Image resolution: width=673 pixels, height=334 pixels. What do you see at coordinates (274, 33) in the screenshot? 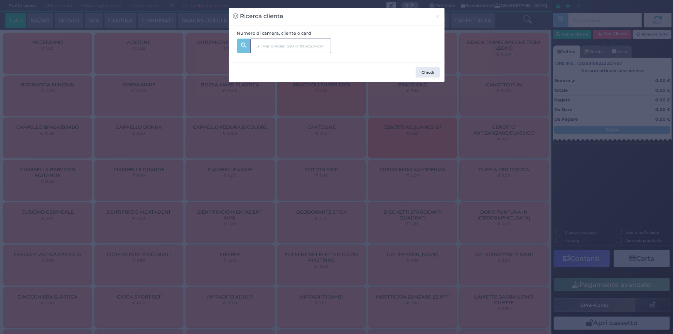
I see `label: Numero di camera, cliente o card` at bounding box center [274, 33].